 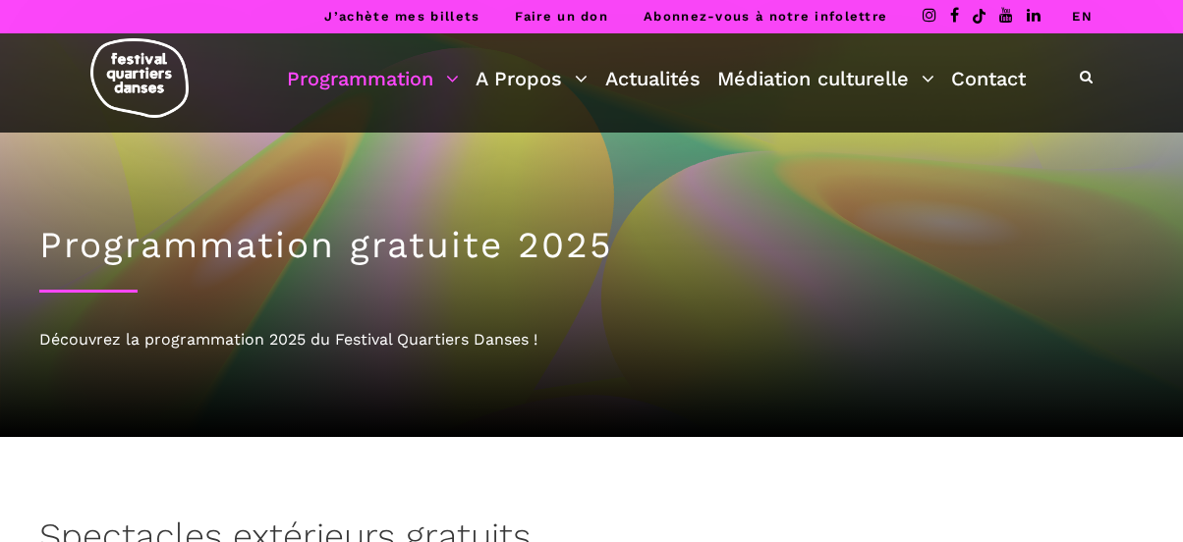 What do you see at coordinates (591, 246) in the screenshot?
I see `h1: Programmation gratuite 2025` at bounding box center [591, 246].